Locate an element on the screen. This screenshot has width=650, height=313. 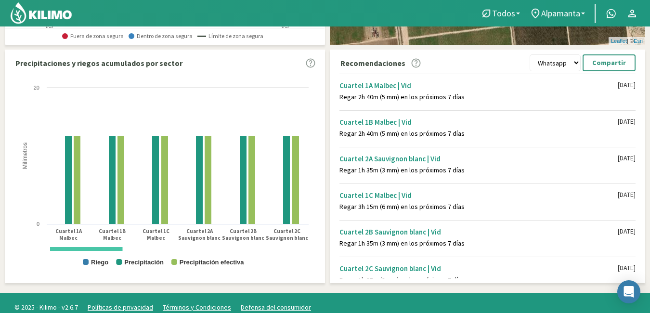
a: Políticas de privacidad is located at coordinates (120, 307).